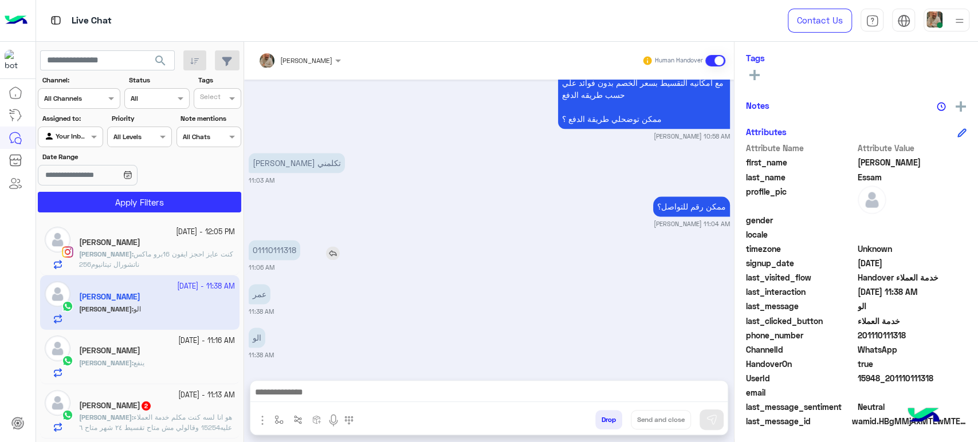 This screenshot has width=978, height=442. I want to click on p: 21/9/2025, 11:06 AM, so click(274, 250).